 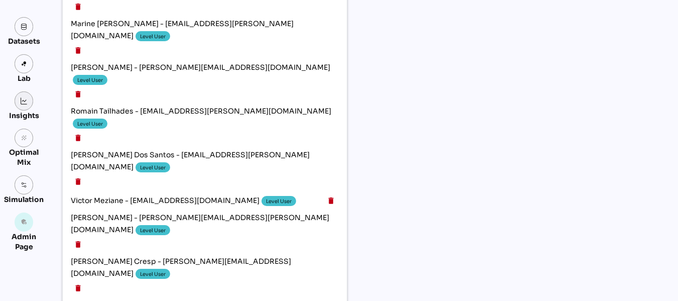 I want to click on div: Simulation, so click(x=24, y=199).